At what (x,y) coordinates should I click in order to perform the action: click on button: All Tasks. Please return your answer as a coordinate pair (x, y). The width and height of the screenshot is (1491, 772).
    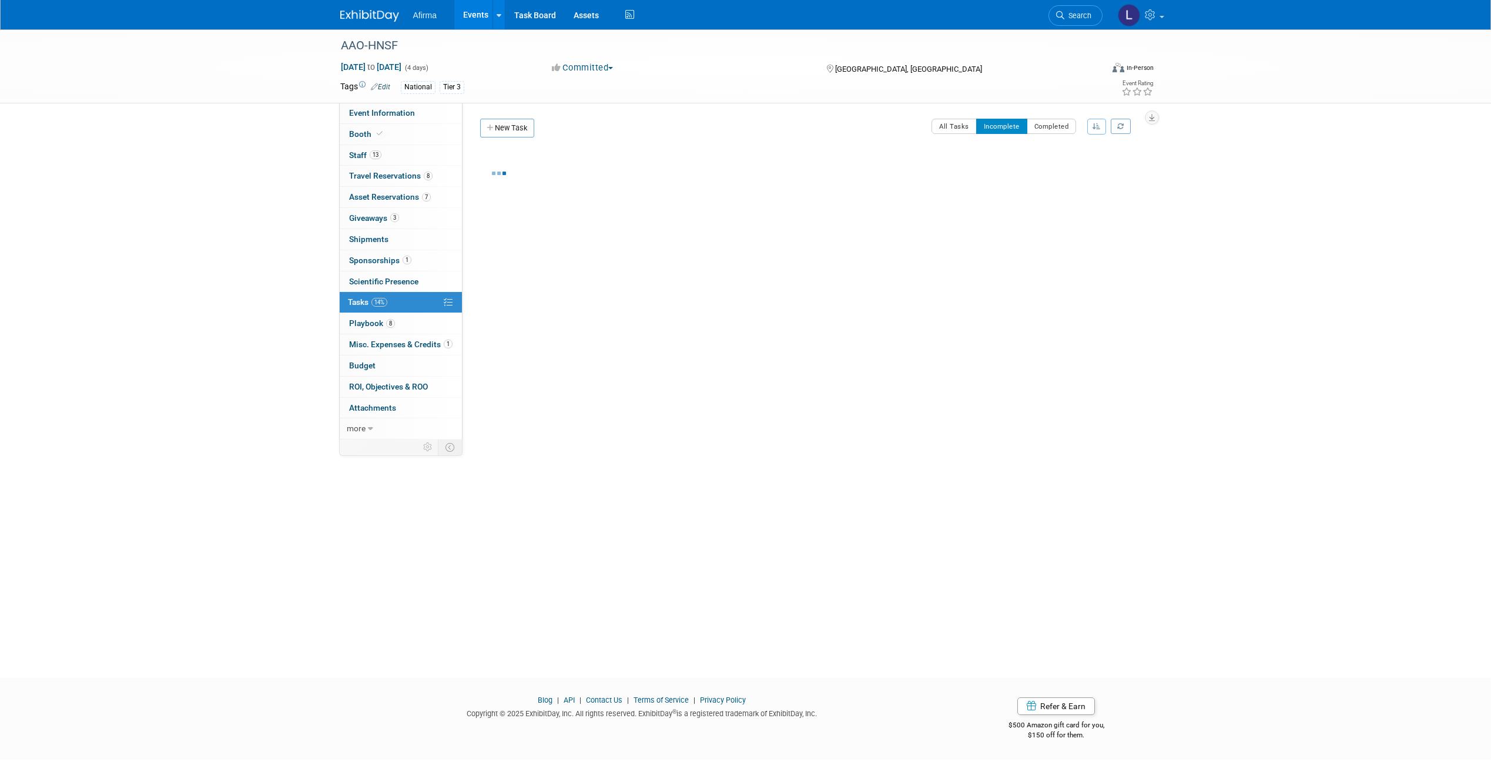
    Looking at the image, I should click on (954, 126).